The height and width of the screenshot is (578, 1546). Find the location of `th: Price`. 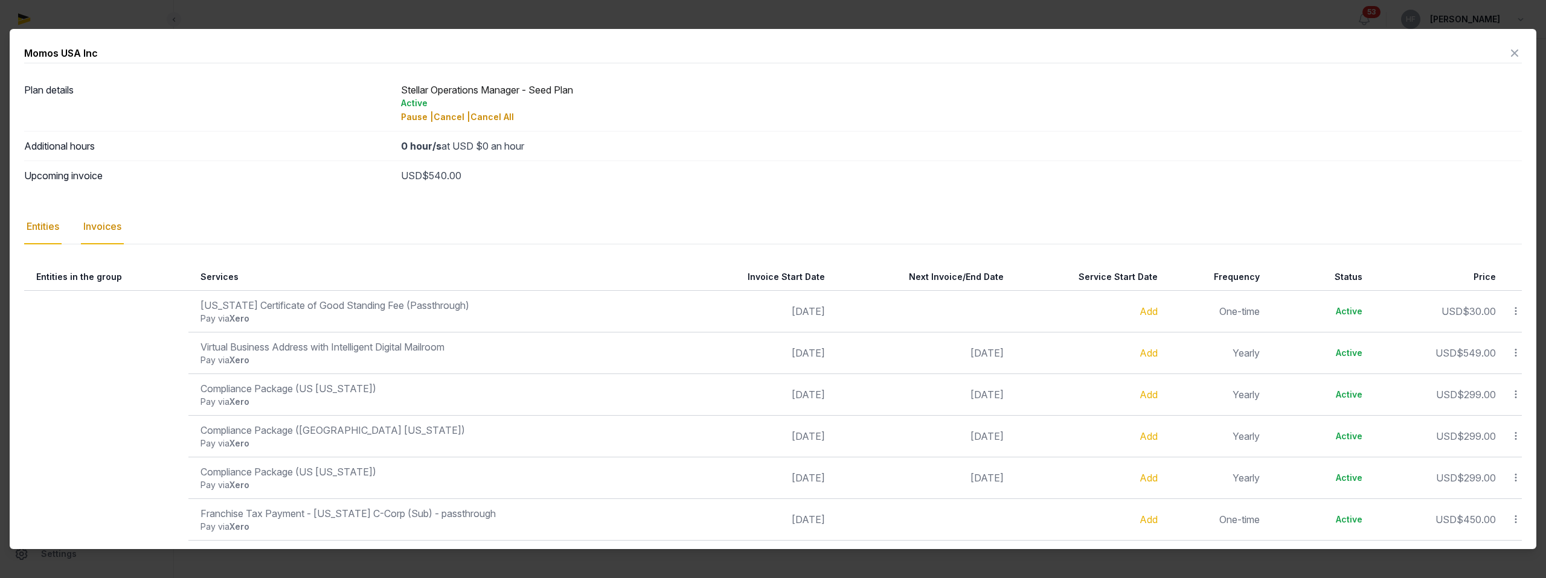

th: Price is located at coordinates (1436, 277).